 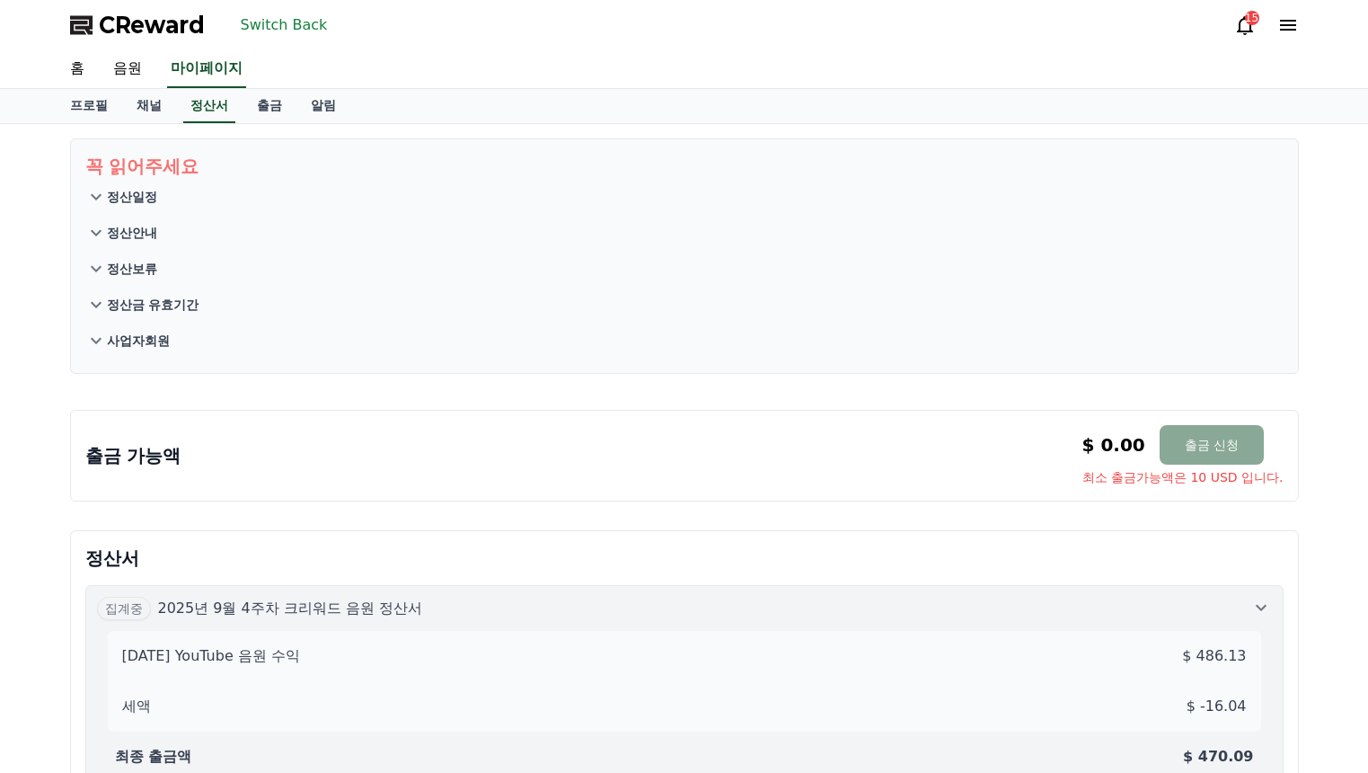 What do you see at coordinates (128, 69) in the screenshot?
I see `a: 음원` at bounding box center [128, 69].